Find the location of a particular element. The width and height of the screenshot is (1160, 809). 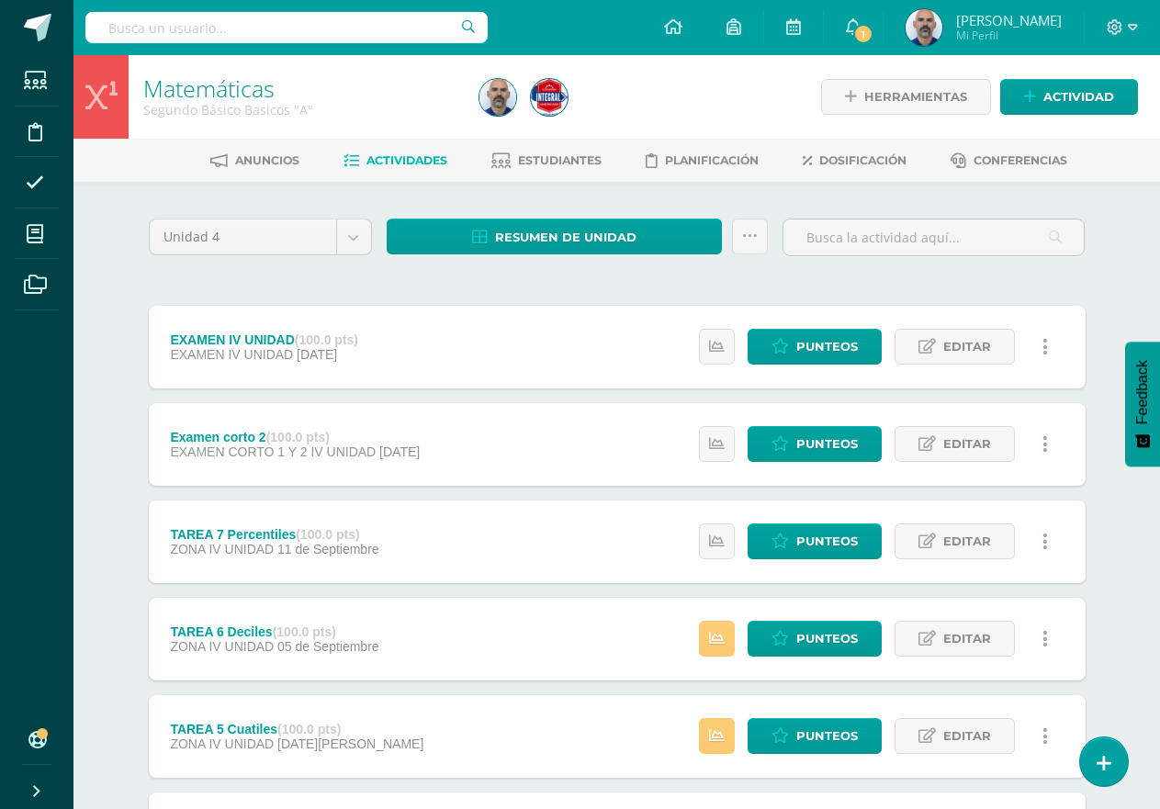

span: Actividad is located at coordinates (1078, 96).